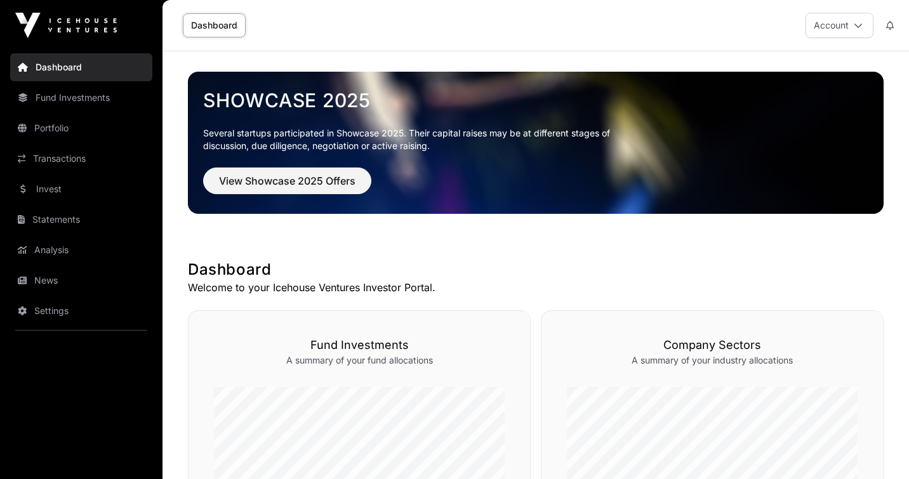  I want to click on p: A summary of your industry allocations, so click(712, 361).